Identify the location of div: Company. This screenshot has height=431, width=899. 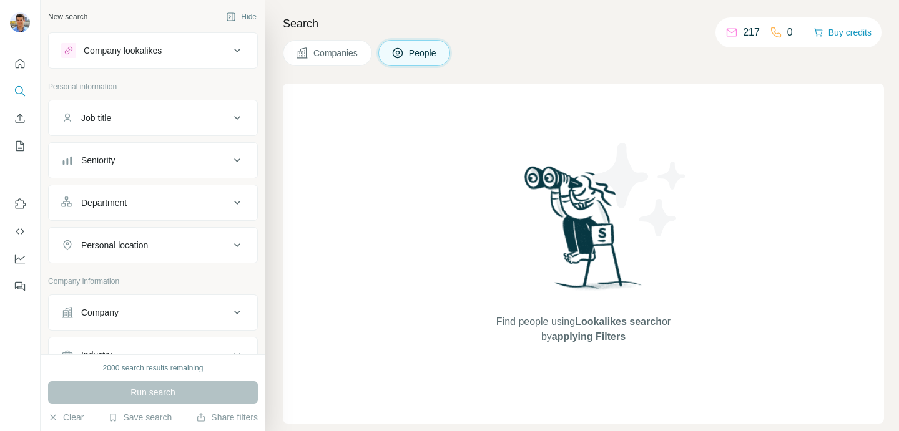
(100, 313).